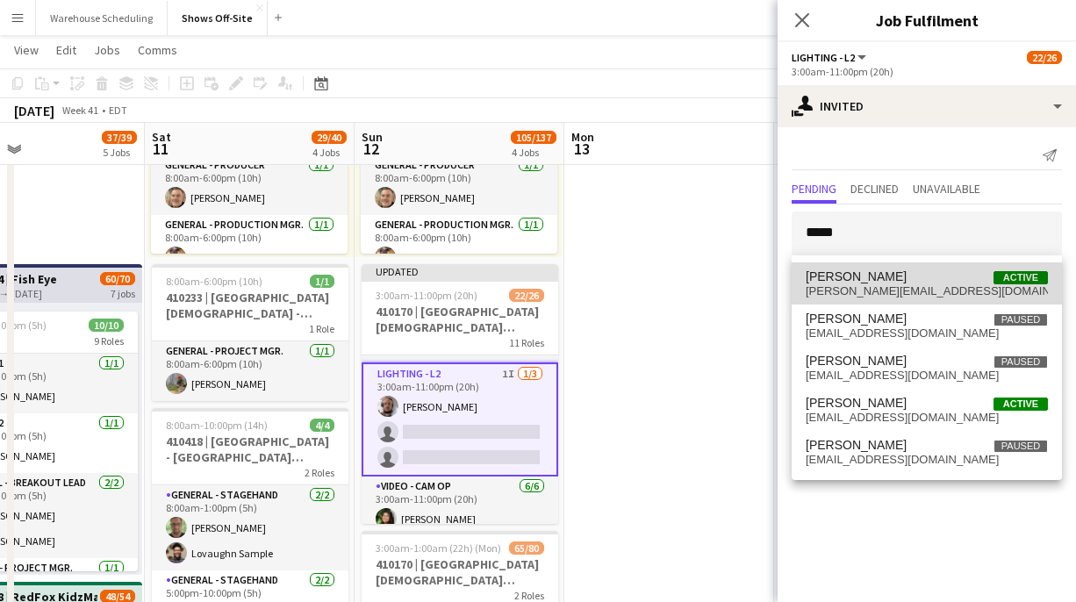 This screenshot has height=602, width=1076. I want to click on span: 12, so click(370, 148).